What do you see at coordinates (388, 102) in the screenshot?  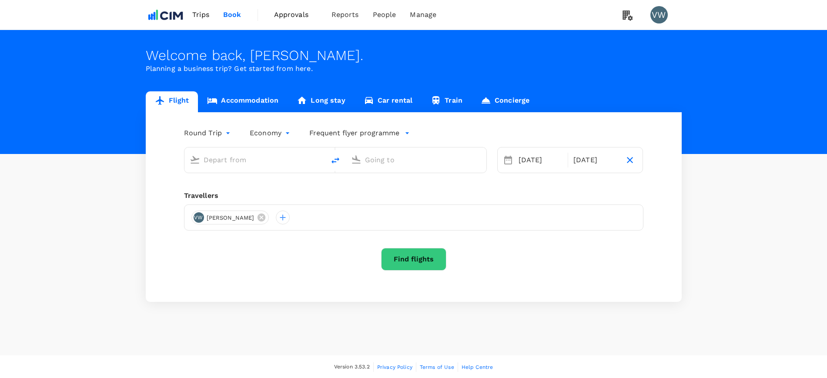 I see `a: Car rental` at bounding box center [388, 102].